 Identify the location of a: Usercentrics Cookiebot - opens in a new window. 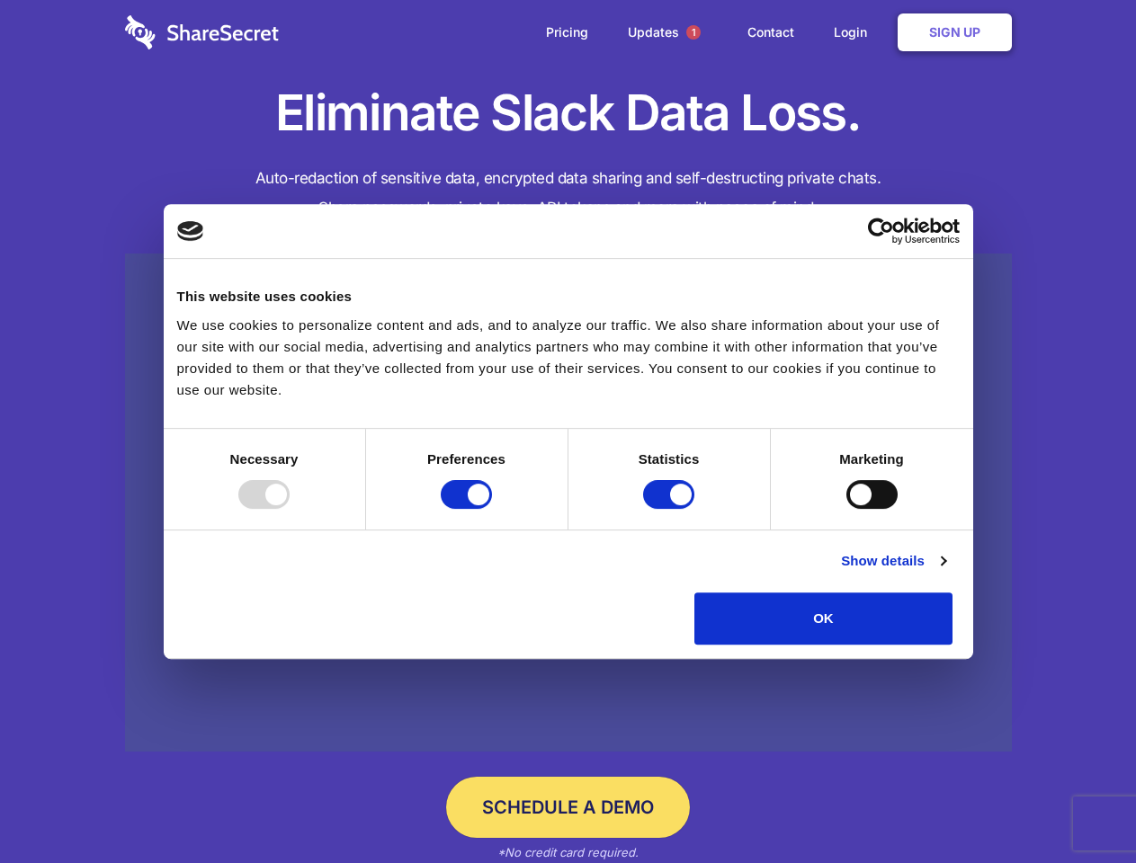
(880, 231).